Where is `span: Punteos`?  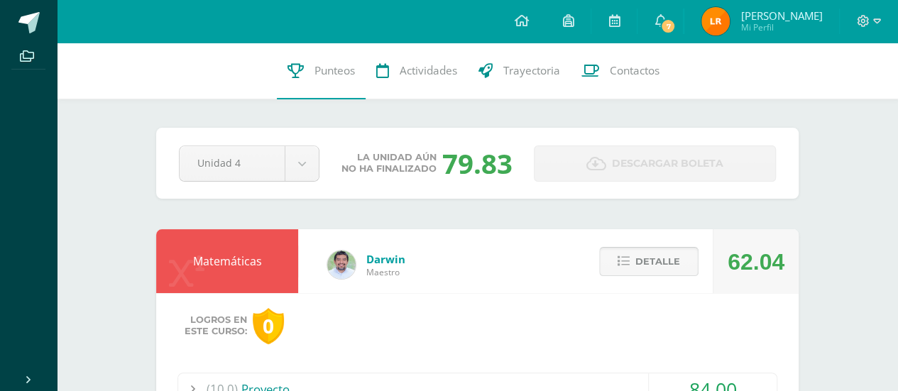 span: Punteos is located at coordinates (334, 70).